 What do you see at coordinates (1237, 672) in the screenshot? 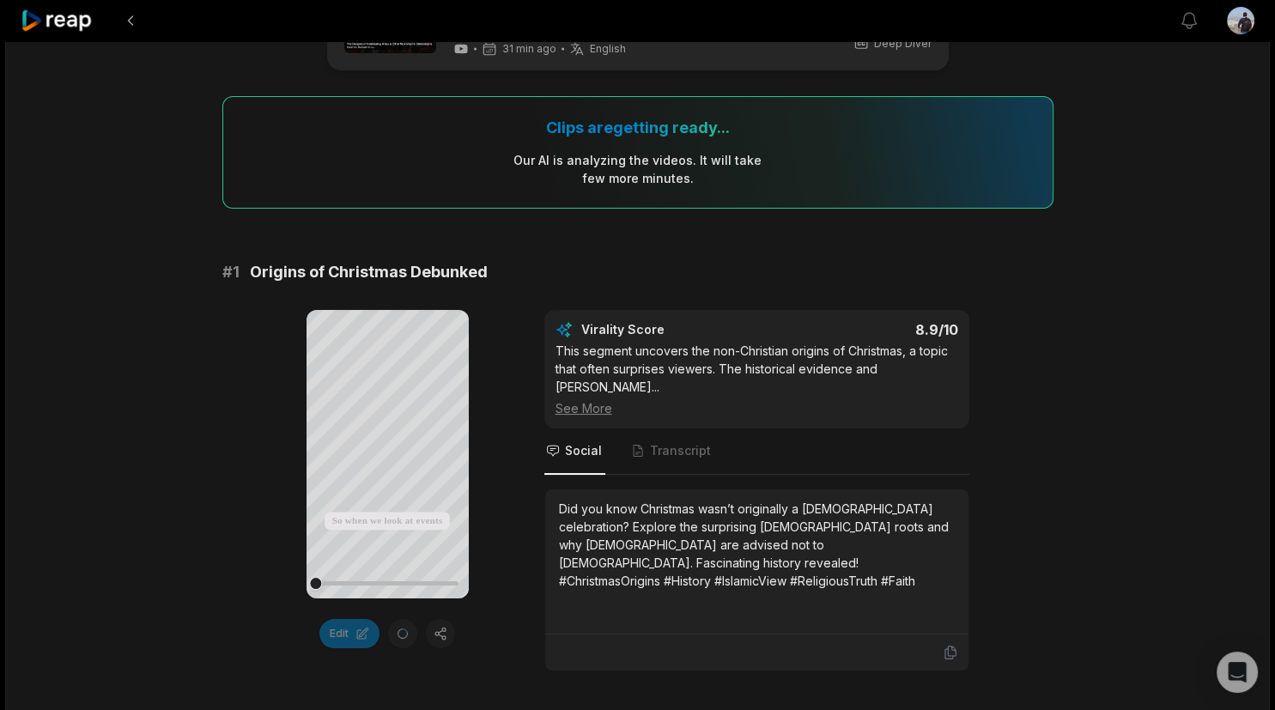
I see `div: Open Intercom Messenger` at bounding box center [1237, 672].